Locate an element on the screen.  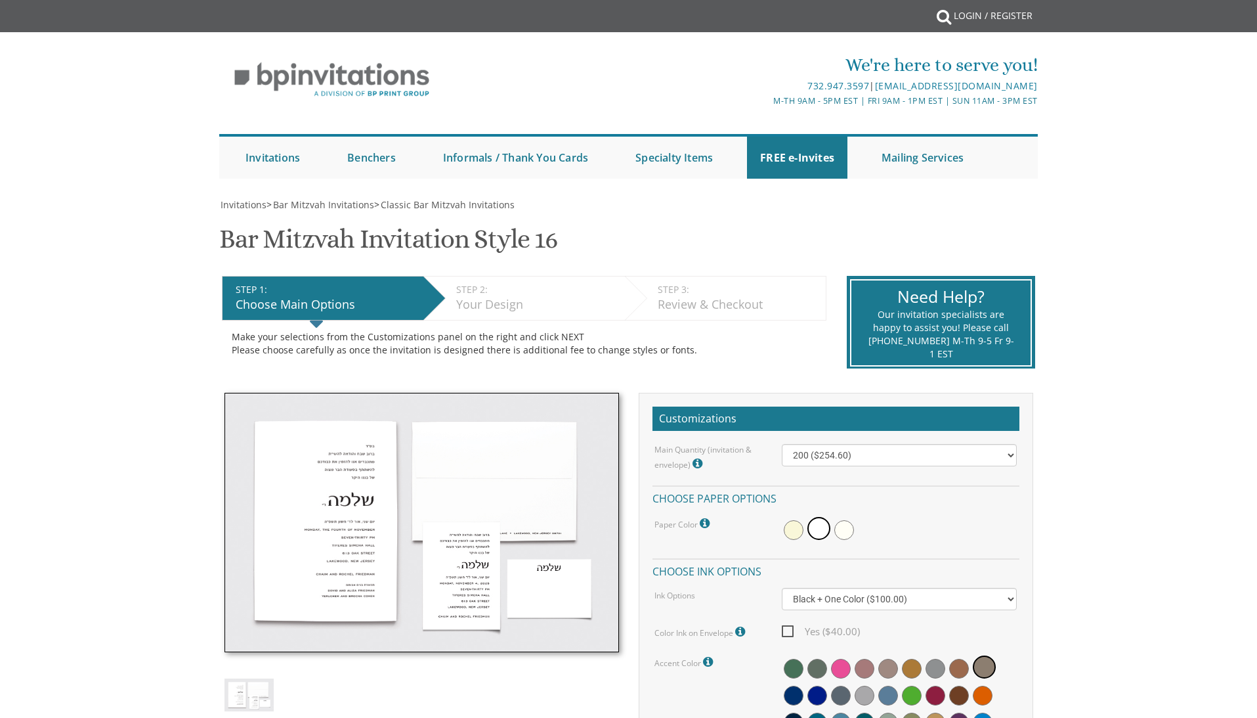
div: STEP 3: is located at coordinates (739, 290).